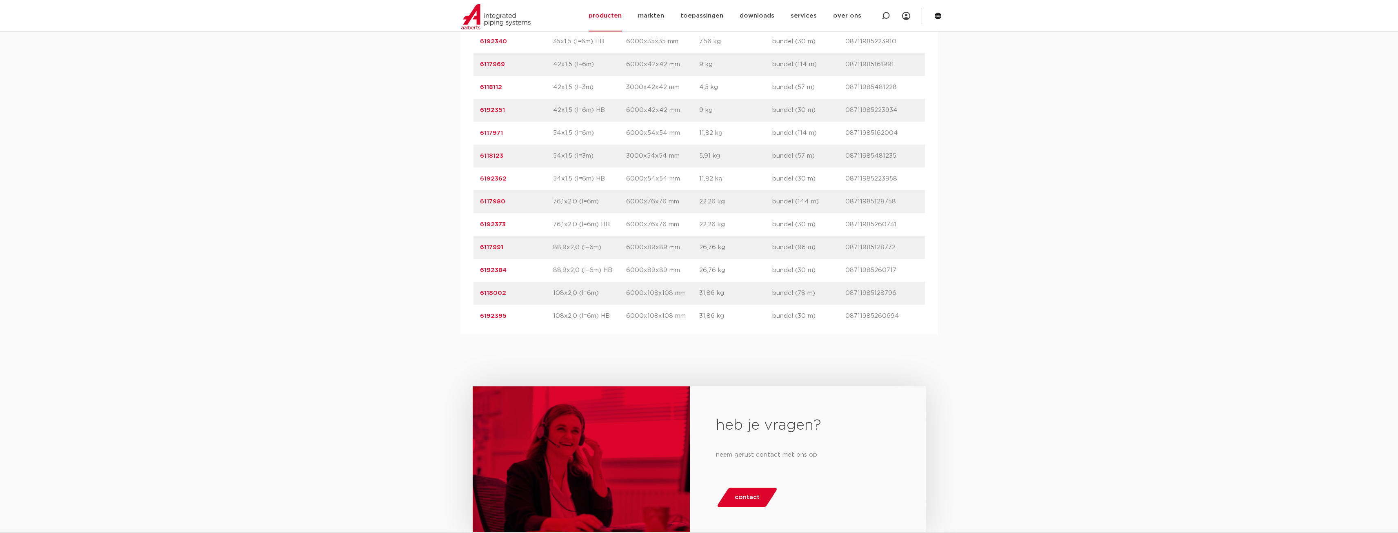 This screenshot has height=533, width=1398. What do you see at coordinates (491, 87) in the screenshot?
I see `a: 6118112` at bounding box center [491, 87].